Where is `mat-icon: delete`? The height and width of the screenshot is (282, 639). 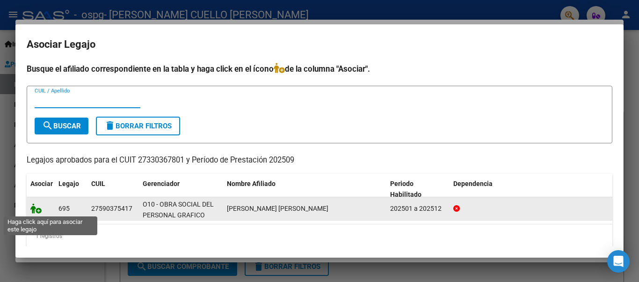
mat-icon: delete is located at coordinates (110, 125).